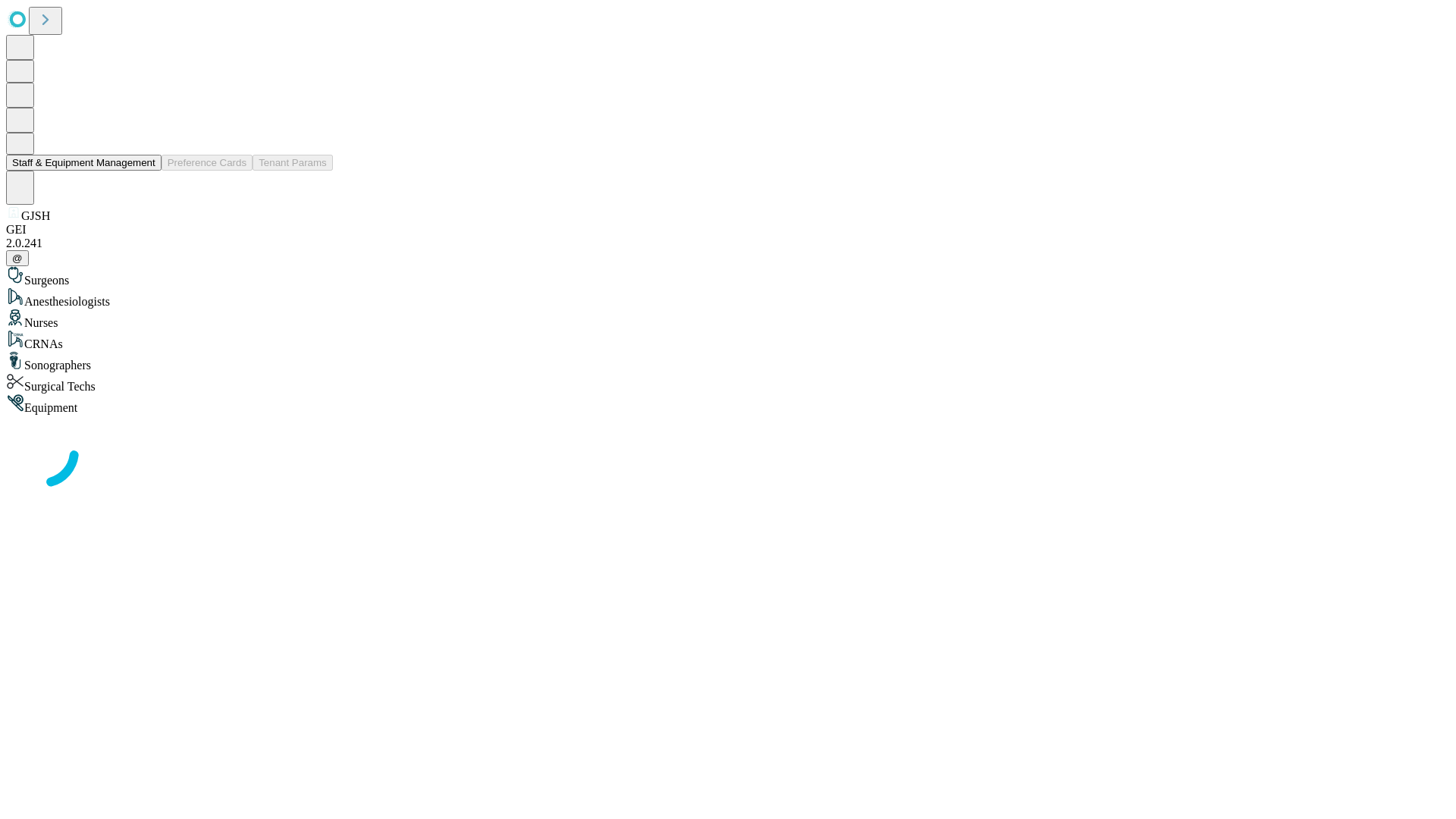 The height and width of the screenshot is (819, 1456). What do you see at coordinates (207, 162) in the screenshot?
I see `button: Preference Cards` at bounding box center [207, 162].